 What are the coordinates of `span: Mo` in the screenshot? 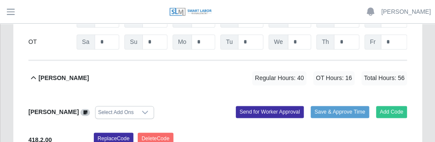 It's located at (182, 42).